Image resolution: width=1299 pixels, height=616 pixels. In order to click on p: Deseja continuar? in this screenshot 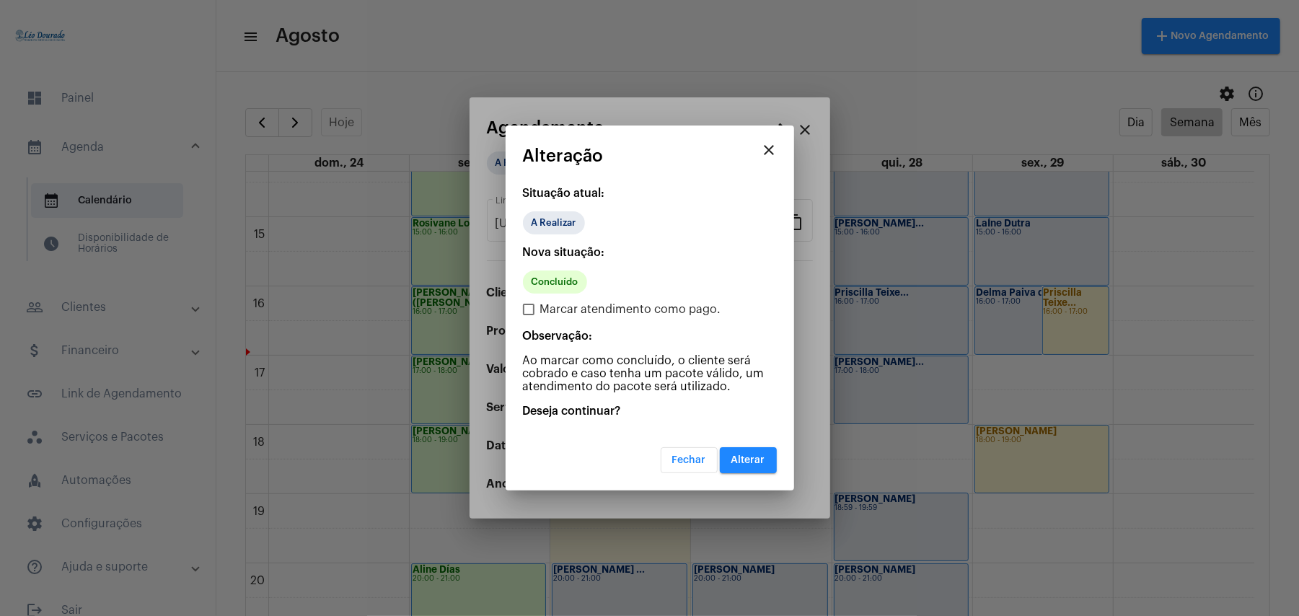, I will do `click(650, 411)`.